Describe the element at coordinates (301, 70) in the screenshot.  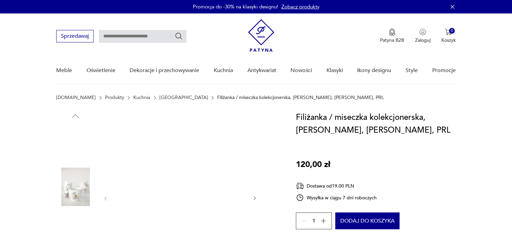
I see `a: Nowości` at that location.